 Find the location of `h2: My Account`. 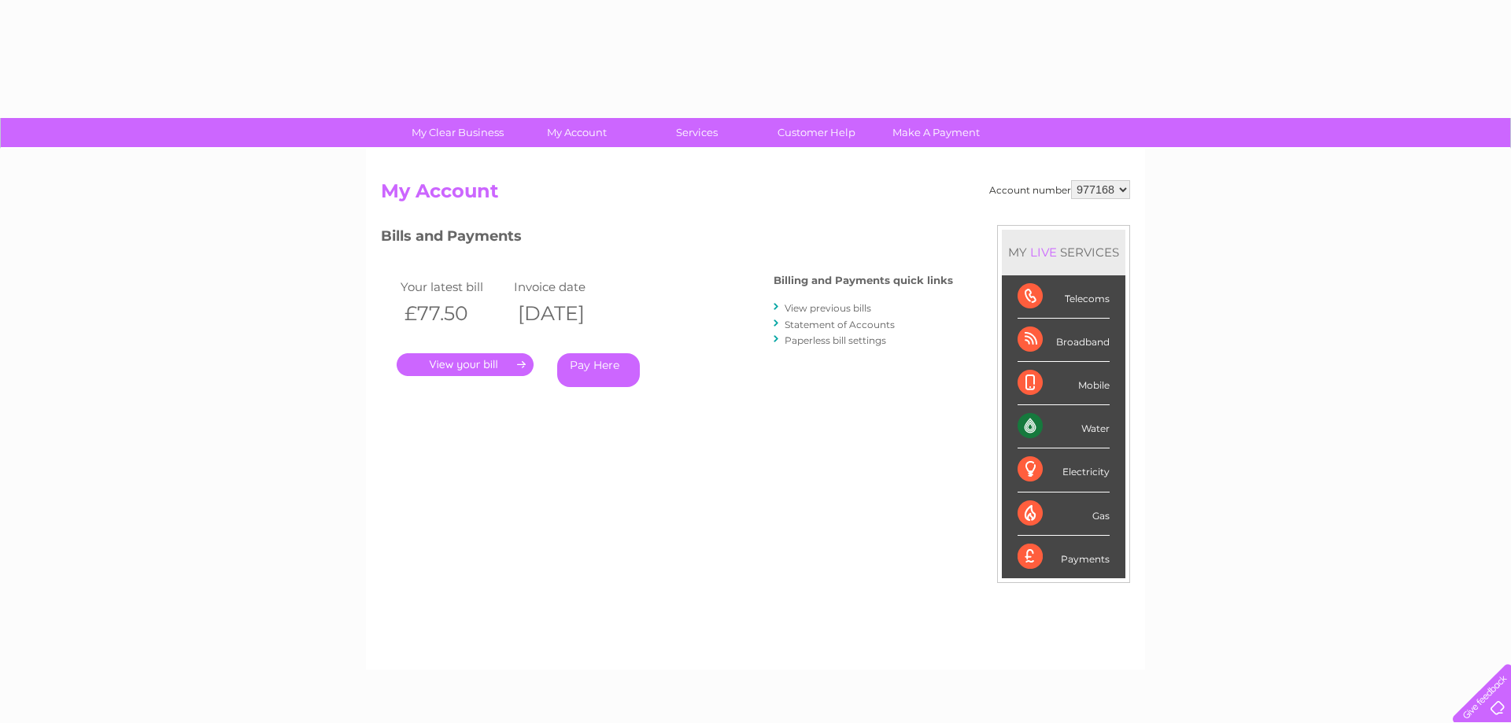

h2: My Account is located at coordinates (756, 195).